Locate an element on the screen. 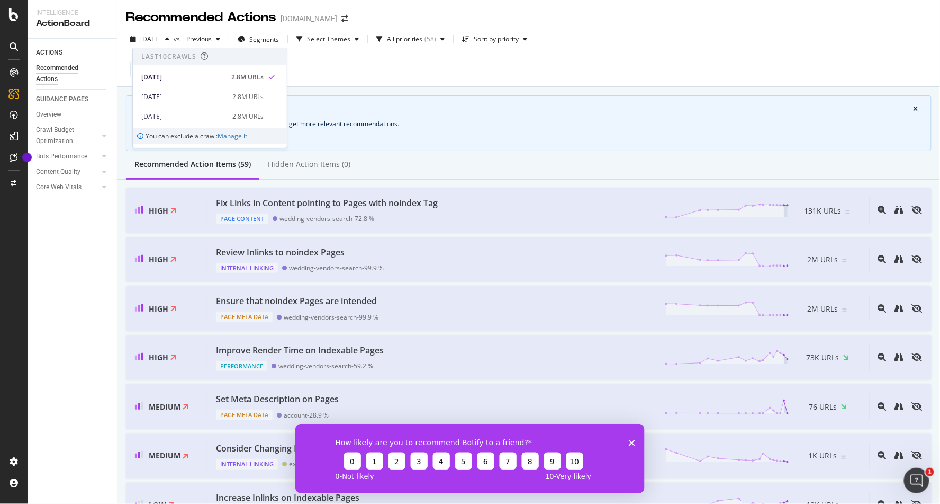 This screenshot has width=940, height=504. button: 6 is located at coordinates (191, 37).